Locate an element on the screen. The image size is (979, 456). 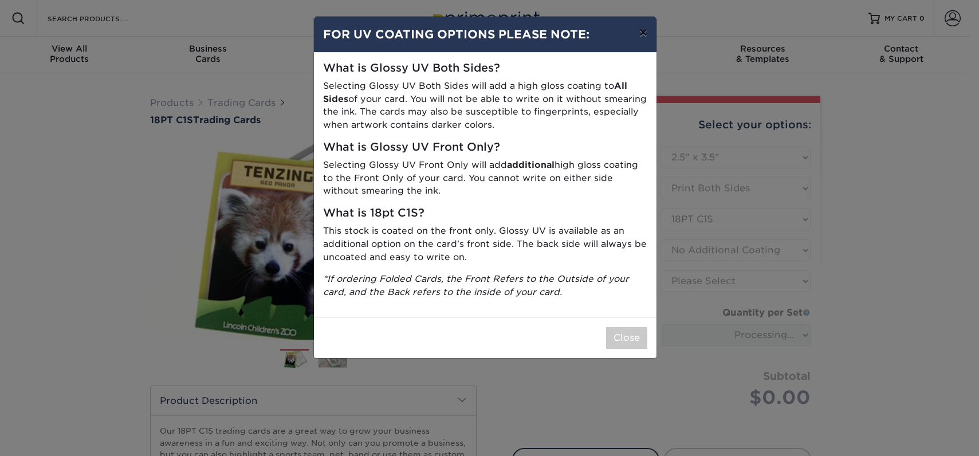
h5: What is 18pt C1S? is located at coordinates (485, 213).